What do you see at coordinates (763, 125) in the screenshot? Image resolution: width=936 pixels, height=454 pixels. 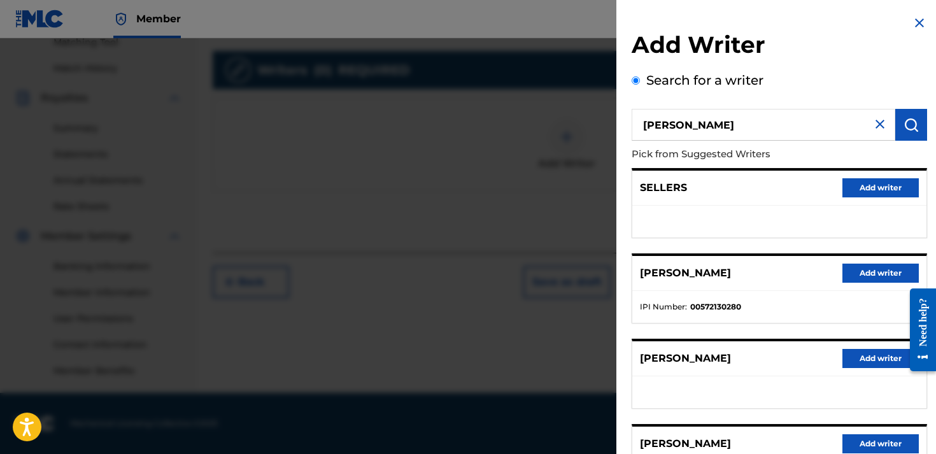 I see `input: Search writer's name or IPI Number` at bounding box center [763, 125].